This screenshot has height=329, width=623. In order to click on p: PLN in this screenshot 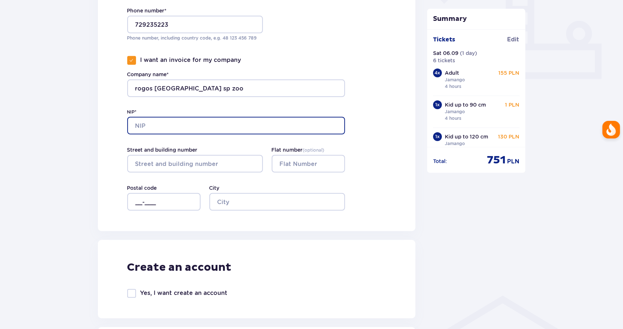, I will do `click(513, 162)`.